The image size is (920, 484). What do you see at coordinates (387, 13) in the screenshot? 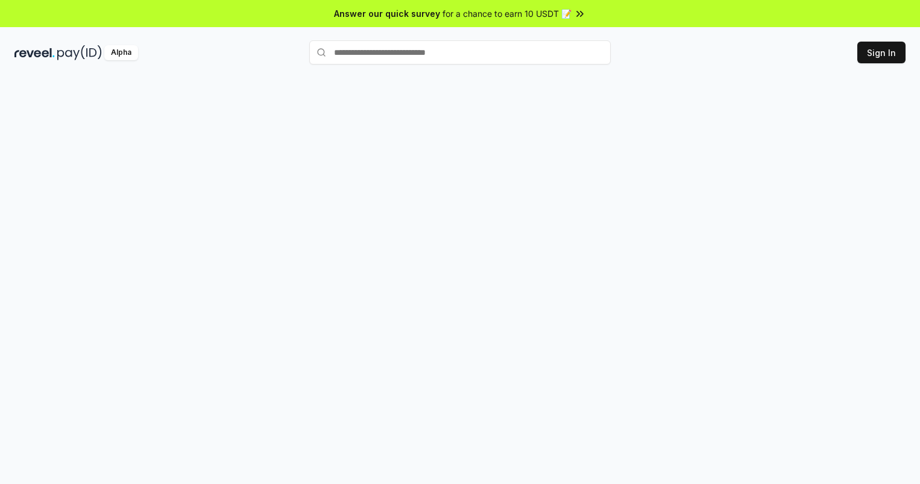
I see `span: Answer our quick survey` at bounding box center [387, 13].